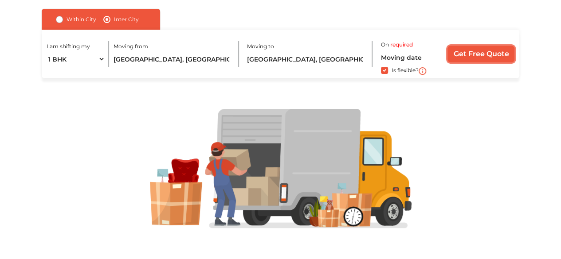 The image size is (561, 259). Describe the element at coordinates (81, 20) in the screenshot. I see `label: Within City` at that location.